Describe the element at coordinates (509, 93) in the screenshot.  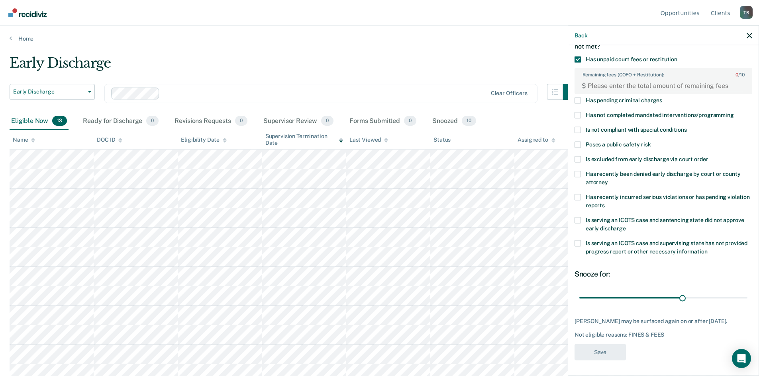
I see `div: Clear officers` at that location.